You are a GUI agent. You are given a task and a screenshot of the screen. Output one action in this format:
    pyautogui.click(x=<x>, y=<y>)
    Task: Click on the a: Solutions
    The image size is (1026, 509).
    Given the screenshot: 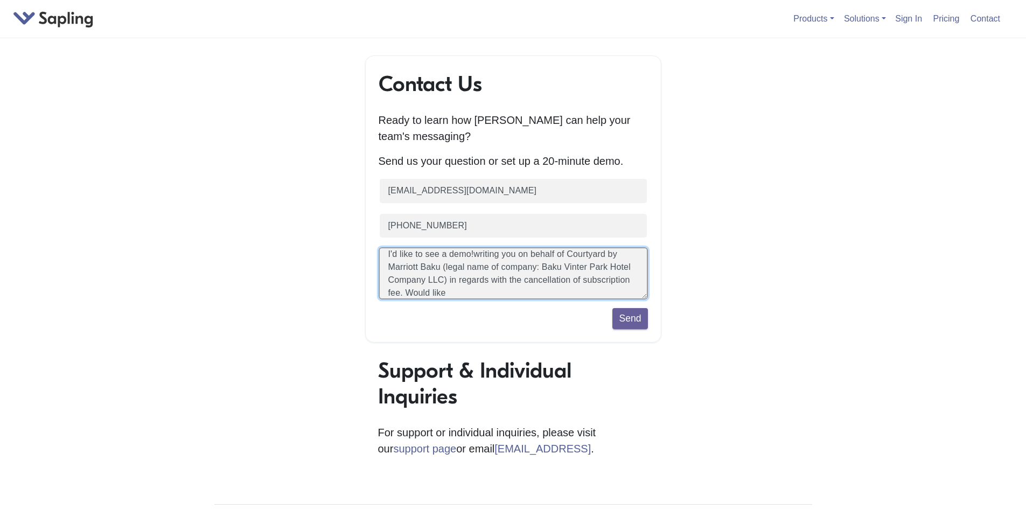 What is the action you would take?
    pyautogui.click(x=865, y=18)
    